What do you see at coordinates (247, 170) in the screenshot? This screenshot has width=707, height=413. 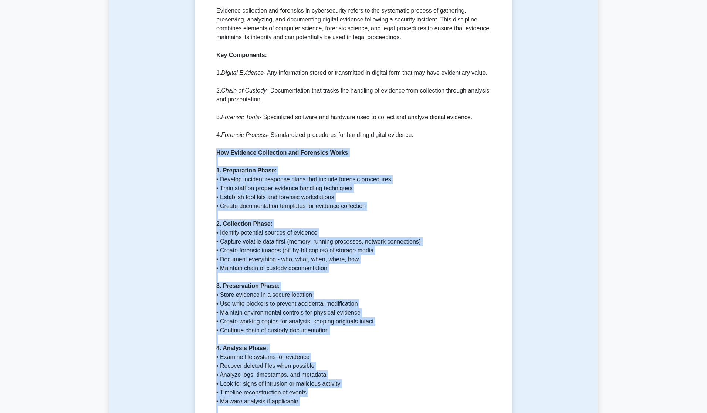 I see `b: 1. Preparation Phase:` at bounding box center [247, 170].